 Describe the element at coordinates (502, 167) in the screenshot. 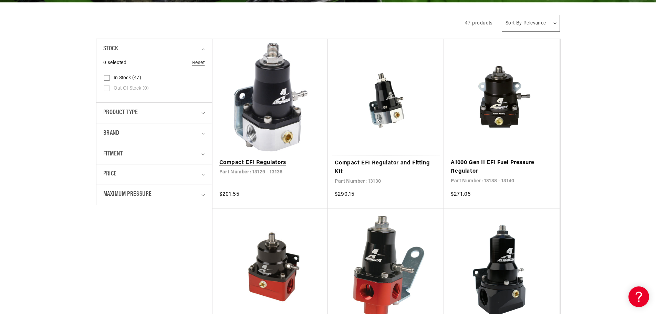

I see `a: A1000 Gen II EFI Fuel Pressure Regulator` at that location.